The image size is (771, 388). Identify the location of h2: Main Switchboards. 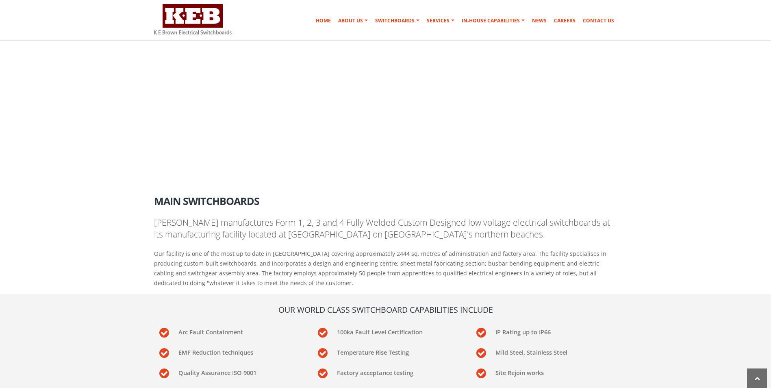
(386, 198).